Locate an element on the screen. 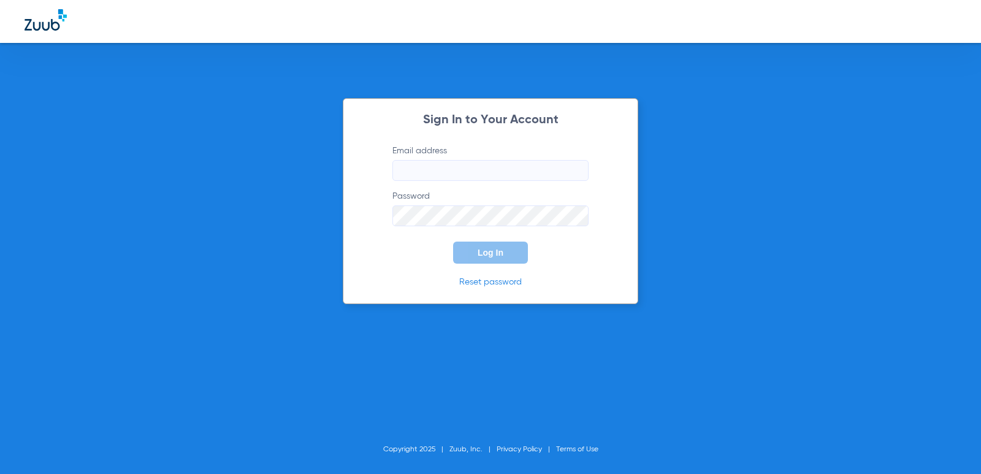 This screenshot has height=474, width=981. button: Log In is located at coordinates (491, 253).